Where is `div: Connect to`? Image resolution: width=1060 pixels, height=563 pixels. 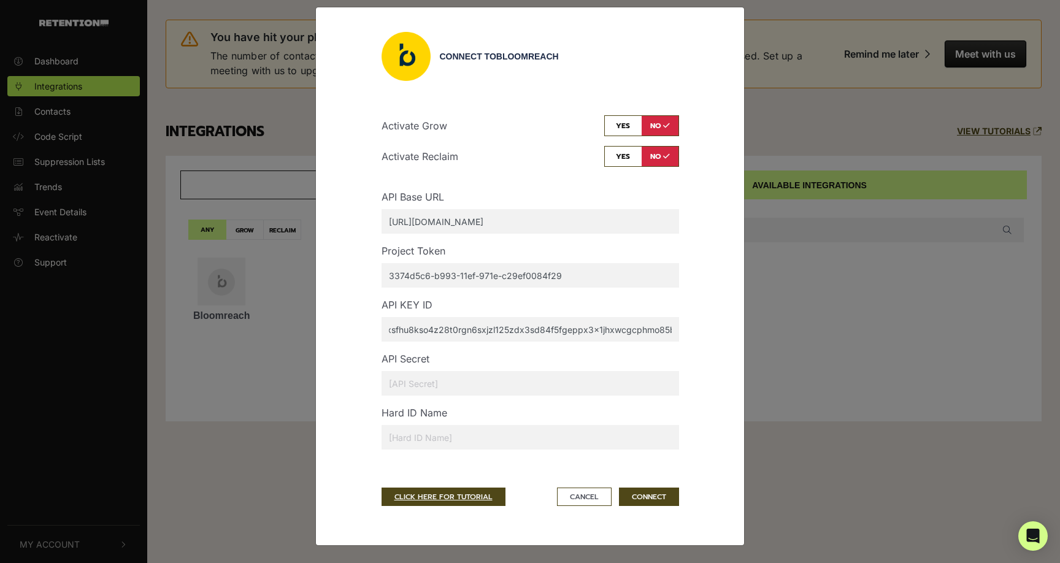 div: Connect to is located at coordinates (560, 56).